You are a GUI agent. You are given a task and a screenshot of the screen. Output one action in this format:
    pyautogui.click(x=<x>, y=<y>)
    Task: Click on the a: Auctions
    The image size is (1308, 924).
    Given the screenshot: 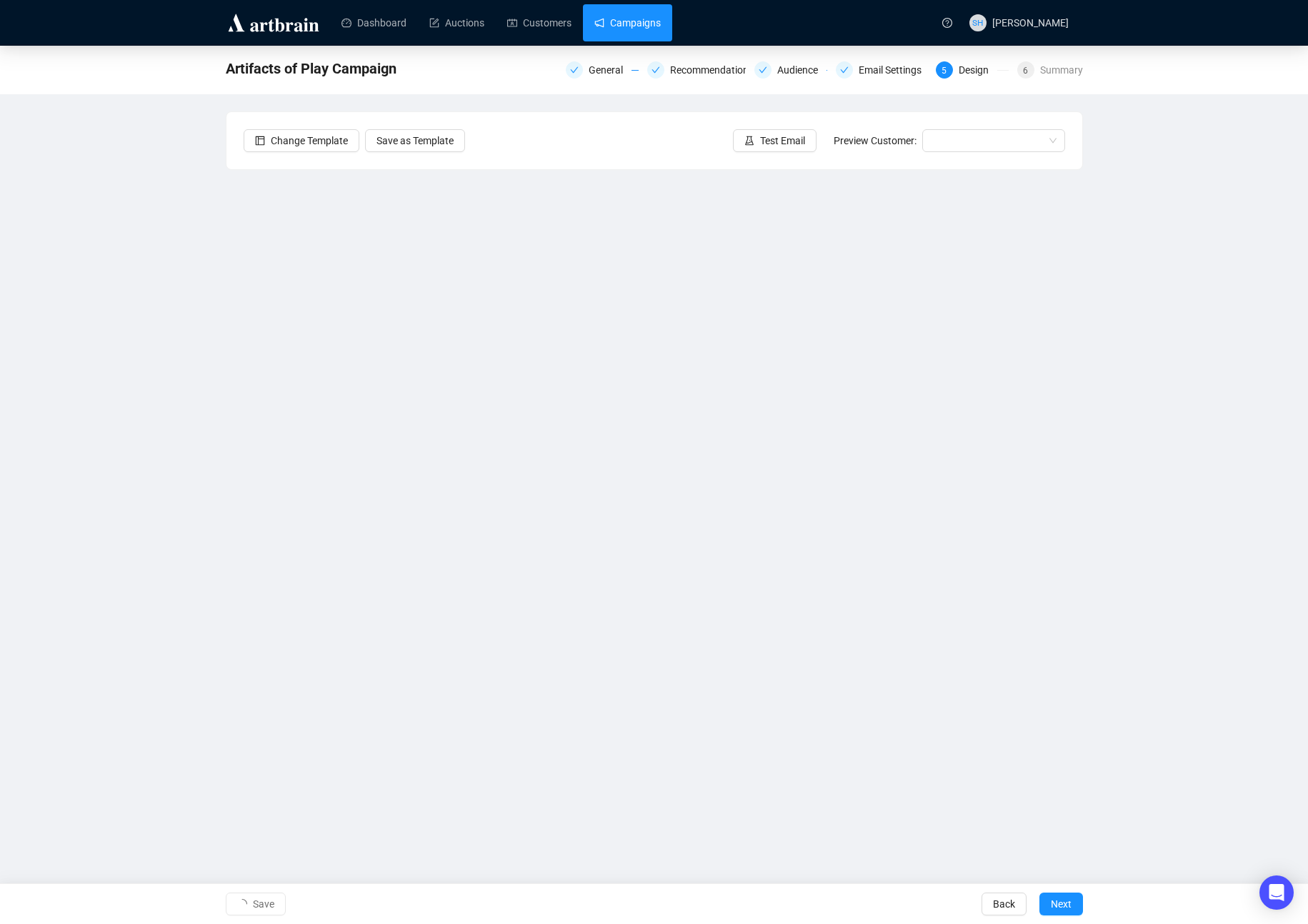 What is the action you would take?
    pyautogui.click(x=456, y=23)
    